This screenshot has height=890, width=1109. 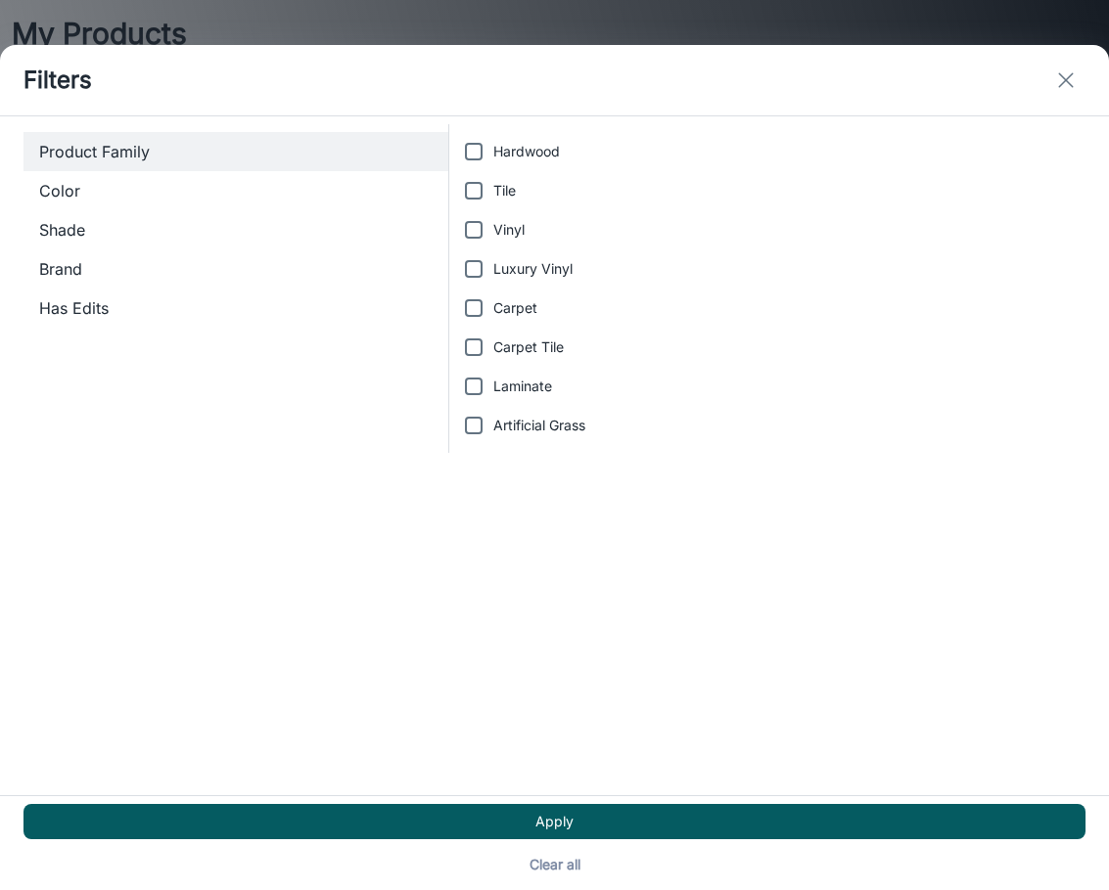 What do you see at coordinates (236, 269) in the screenshot?
I see `div: Brand` at bounding box center [236, 269].